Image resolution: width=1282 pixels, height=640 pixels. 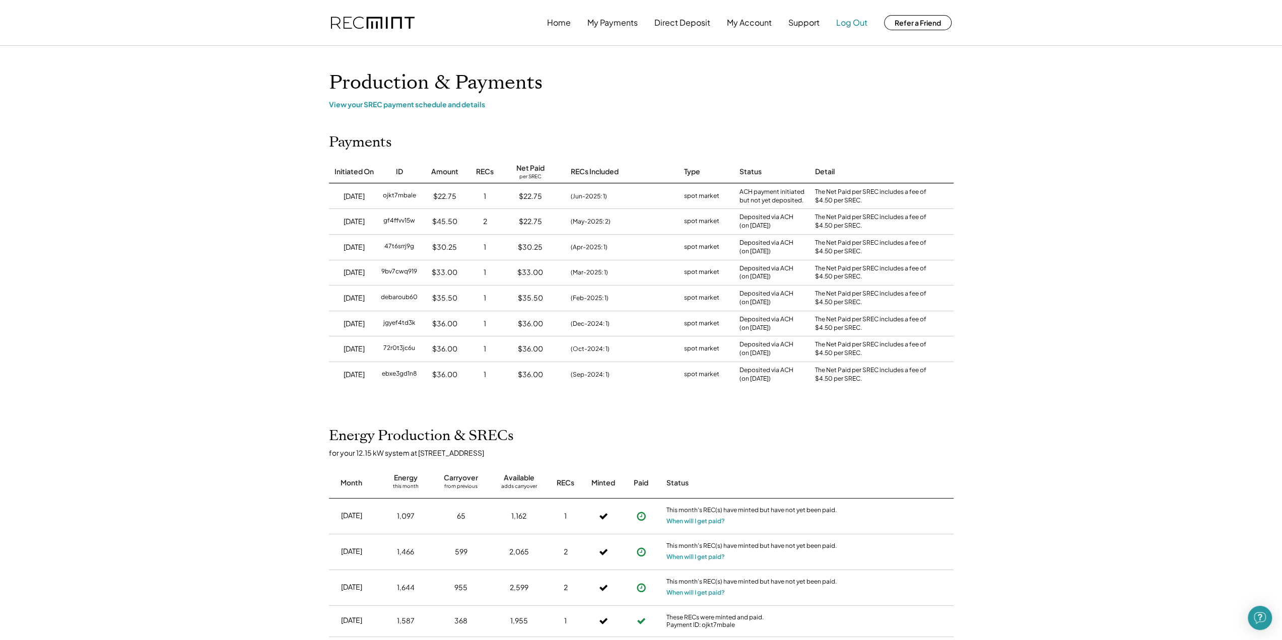 What do you see at coordinates (405, 621) in the screenshot?
I see `div: 1,587` at bounding box center [405, 621].